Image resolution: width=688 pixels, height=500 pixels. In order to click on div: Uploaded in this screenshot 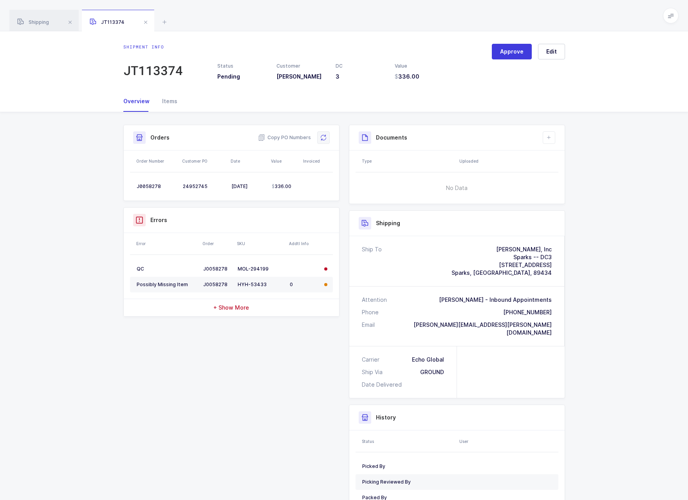, I will do `click(507, 161)`.